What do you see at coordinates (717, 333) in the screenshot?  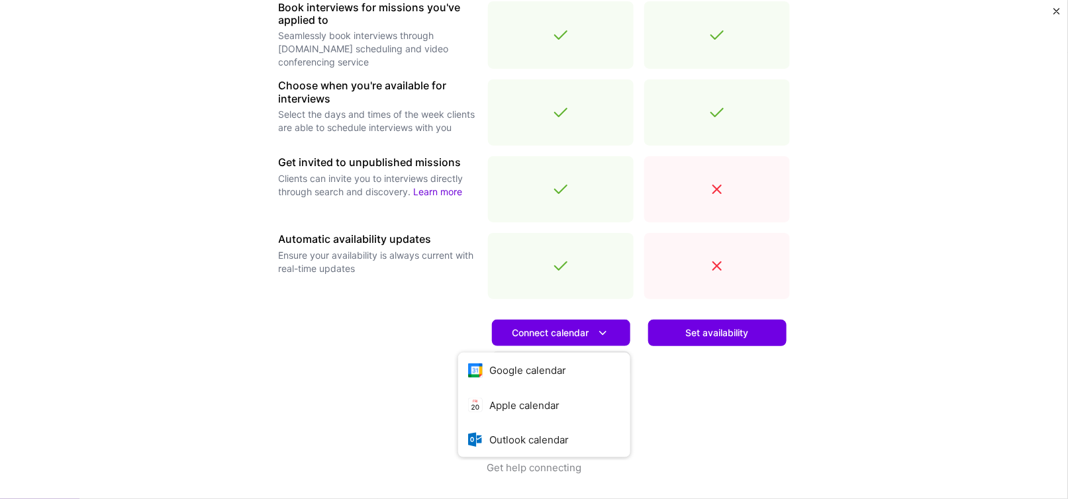 I see `button: Set availability` at bounding box center [717, 333].